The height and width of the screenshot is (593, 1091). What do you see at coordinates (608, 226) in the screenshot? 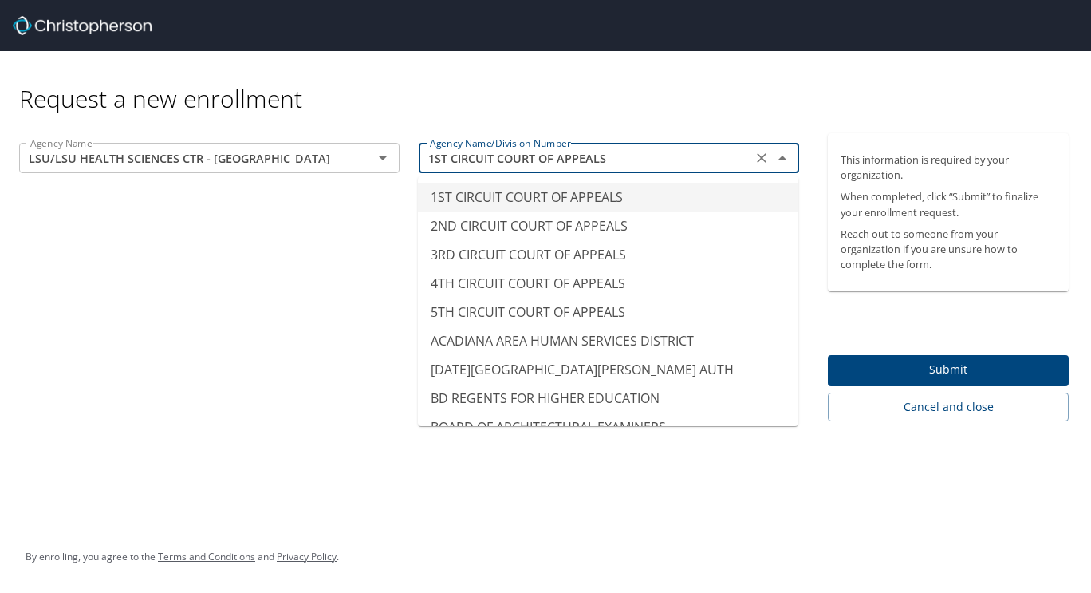
I see `li: 2ND CIRCUIT COURT OF APPEALS` at bounding box center [608, 226].